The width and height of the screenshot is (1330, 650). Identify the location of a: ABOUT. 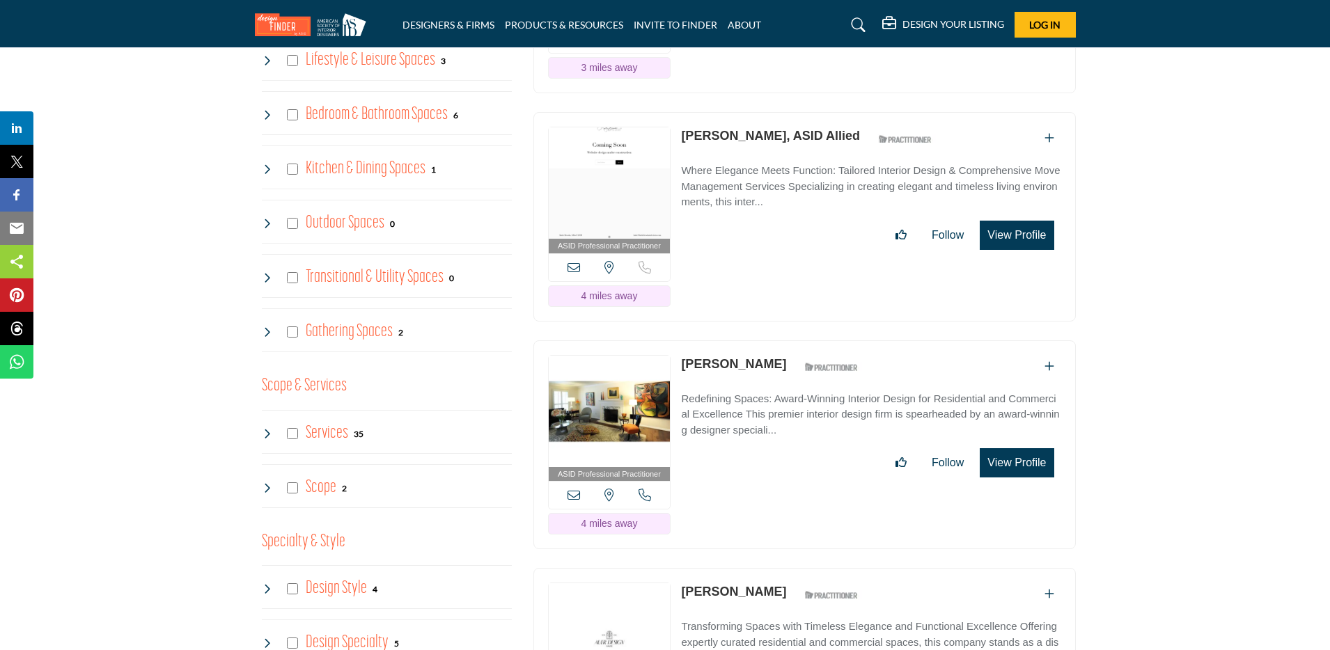
(744, 24).